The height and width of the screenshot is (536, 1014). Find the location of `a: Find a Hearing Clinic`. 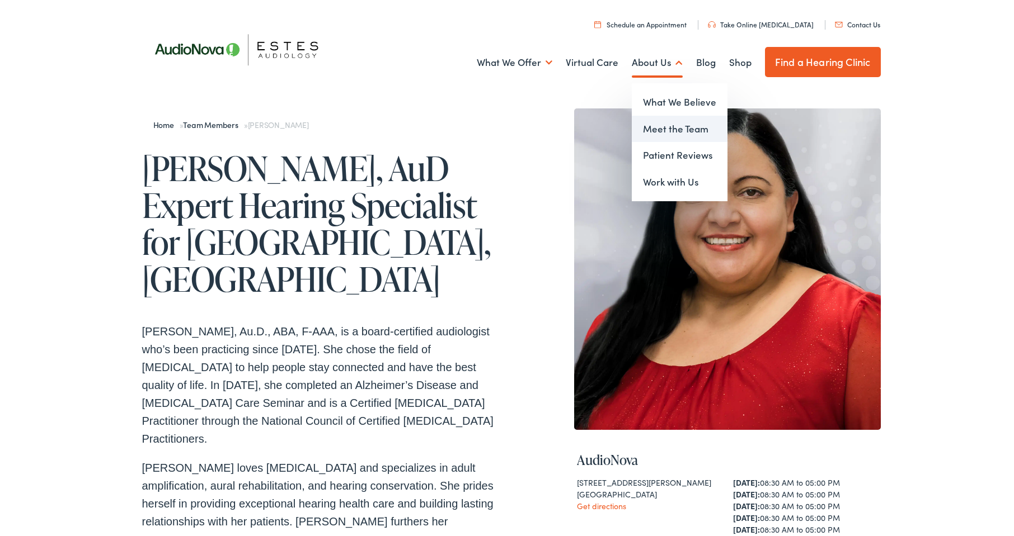

a: Find a Hearing Clinic is located at coordinates (822, 60).